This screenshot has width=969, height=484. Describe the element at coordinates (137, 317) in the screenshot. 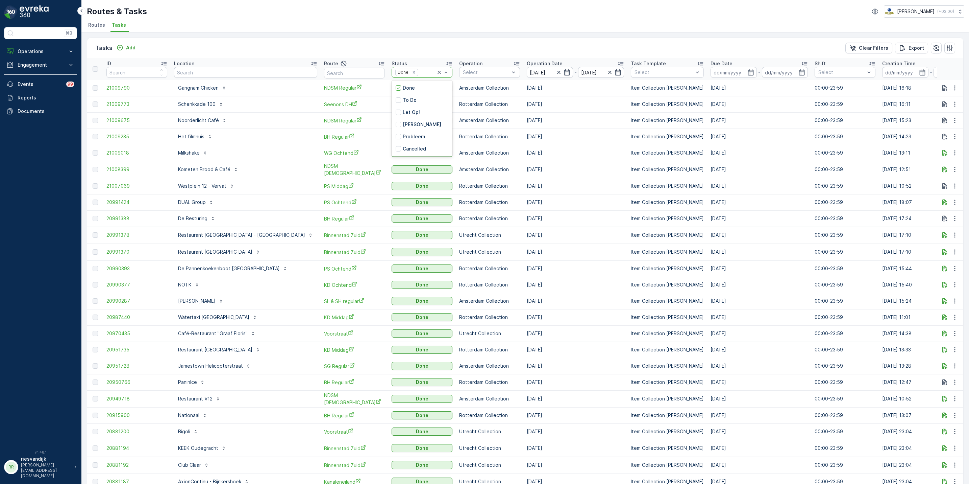

I see `a: 20987440` at that location.